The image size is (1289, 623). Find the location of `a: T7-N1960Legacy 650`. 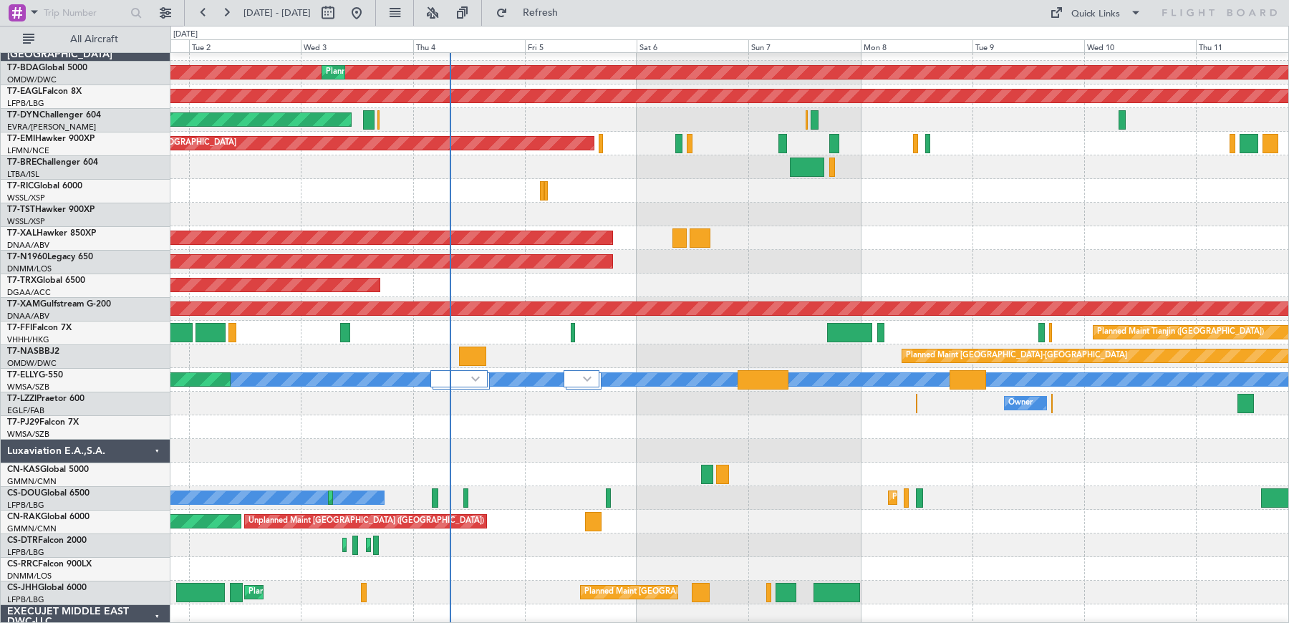

a: T7-N1960Legacy 650 is located at coordinates (50, 257).